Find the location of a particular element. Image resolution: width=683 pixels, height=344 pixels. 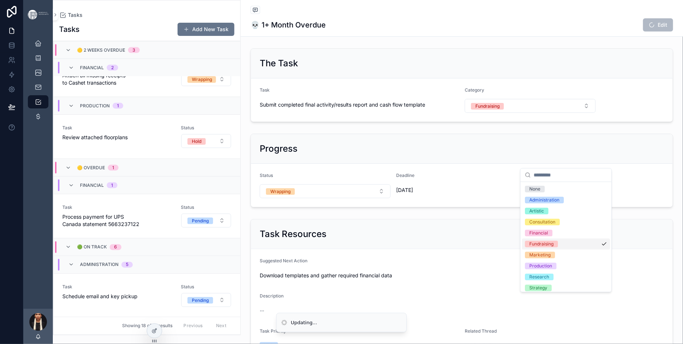

span: Category is located at coordinates (474, 90).